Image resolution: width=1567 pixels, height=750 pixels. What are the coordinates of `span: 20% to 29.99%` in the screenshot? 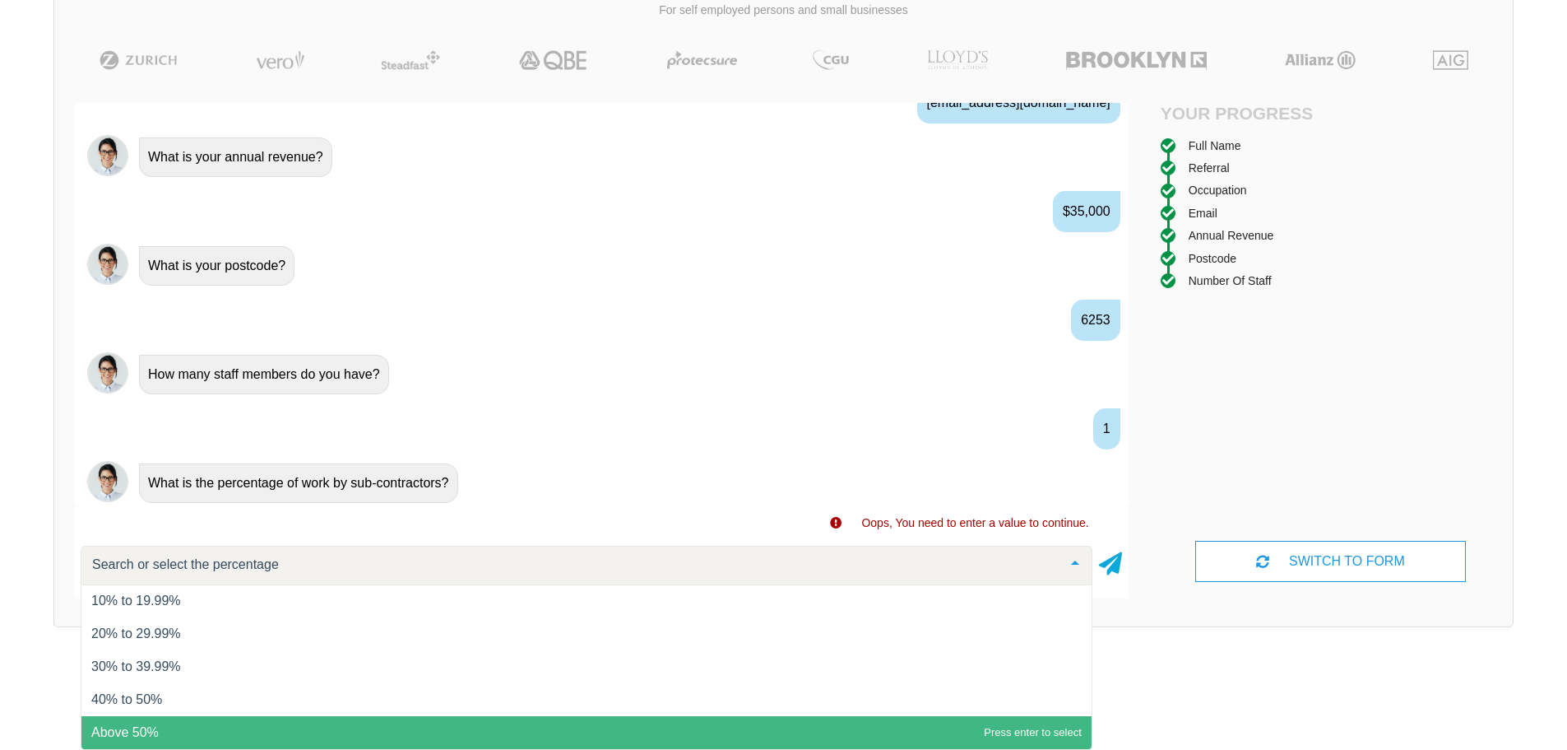 It's located at (136, 633).